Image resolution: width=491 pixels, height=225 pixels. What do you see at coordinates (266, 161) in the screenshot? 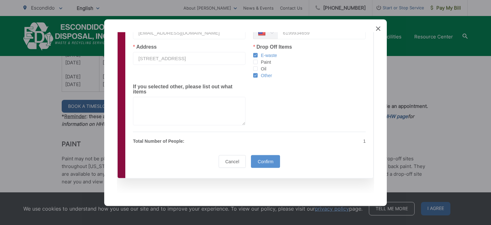
I see `span: Confirm` at bounding box center [266, 161].